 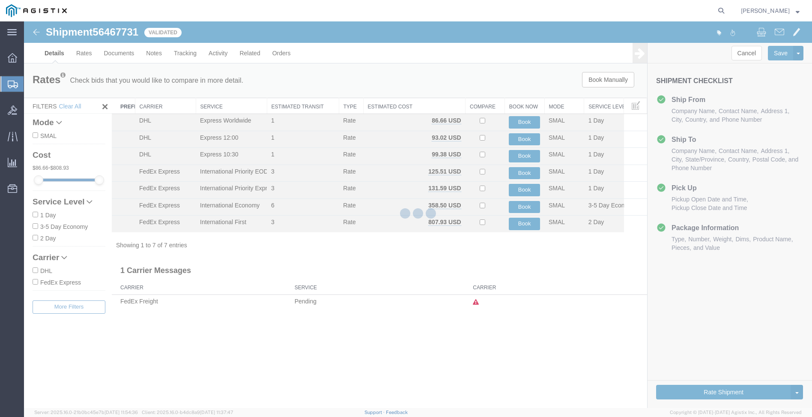 I want to click on a: Support, so click(x=375, y=412).